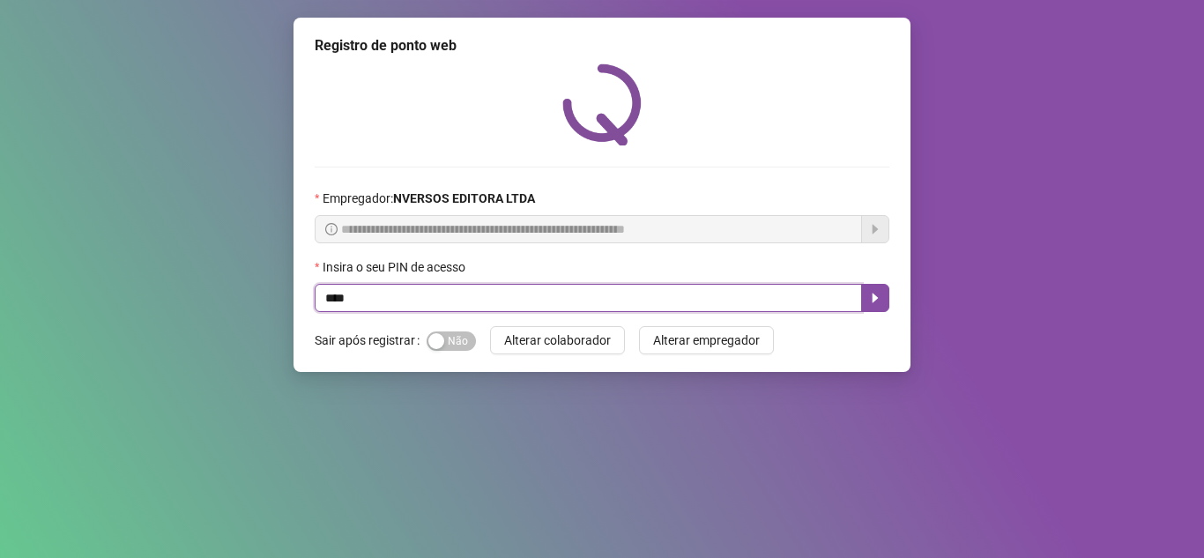 The height and width of the screenshot is (558, 1204). What do you see at coordinates (557, 340) in the screenshot?
I see `span: Alterar colaborador` at bounding box center [557, 340].